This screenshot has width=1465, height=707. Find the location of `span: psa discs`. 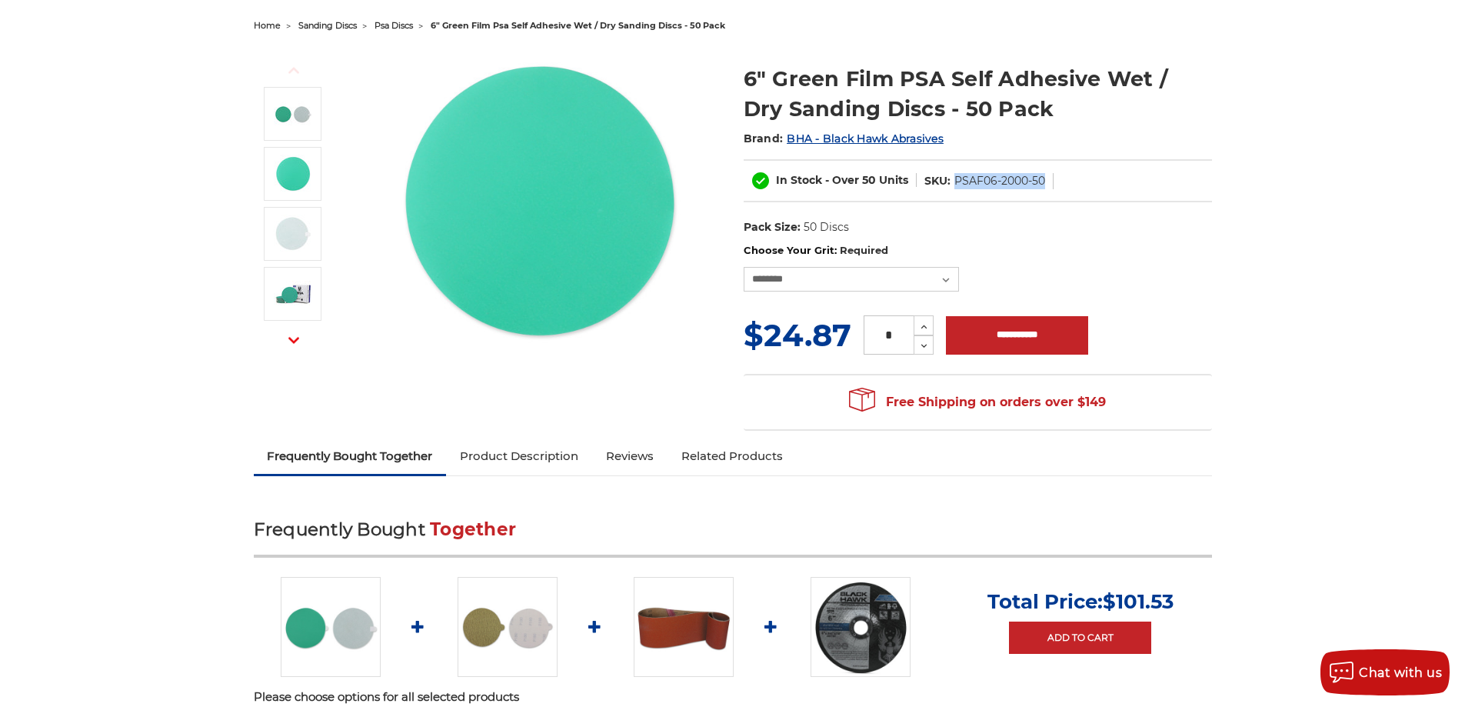

span: psa discs is located at coordinates (394, 25).